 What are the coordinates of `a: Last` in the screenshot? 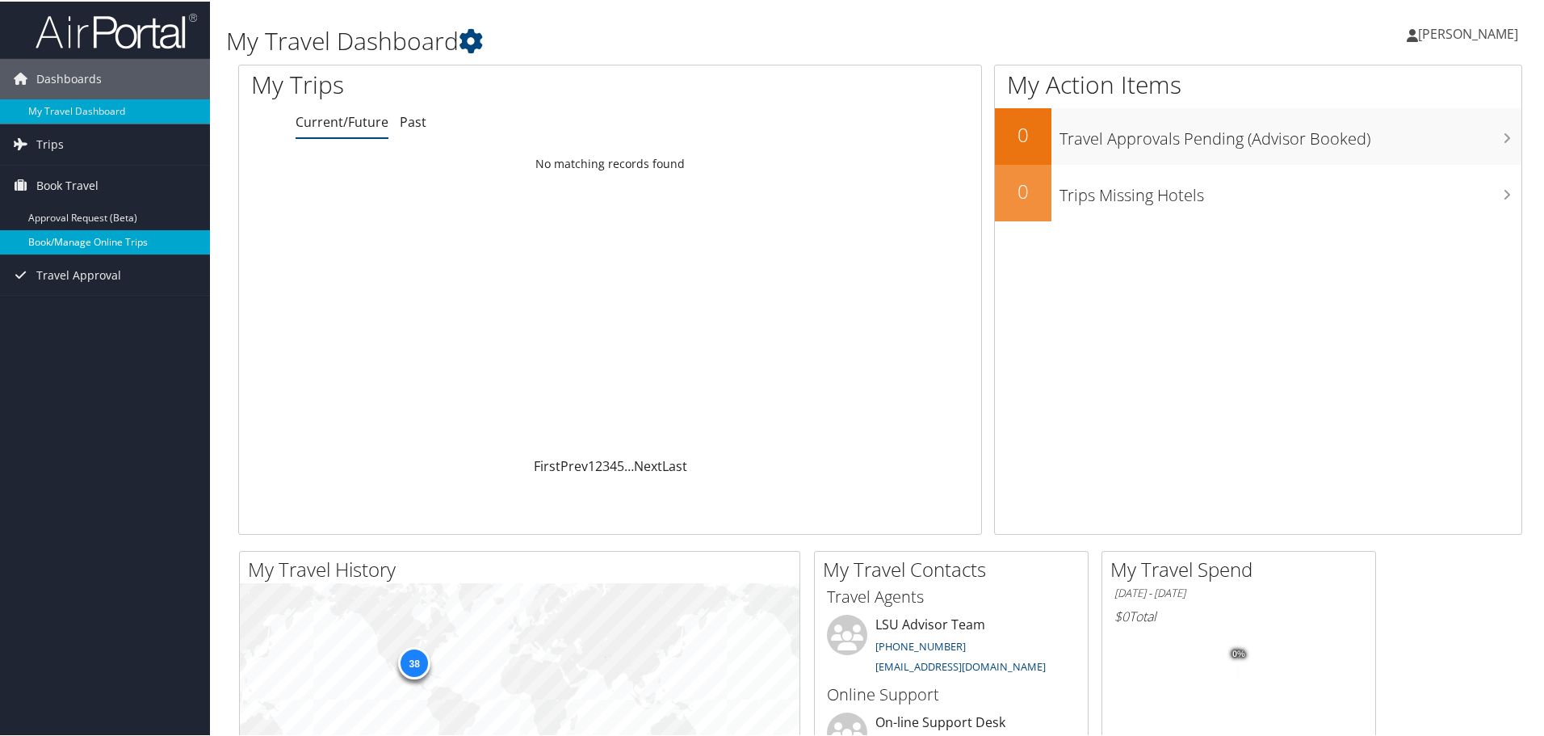 It's located at (674, 464).